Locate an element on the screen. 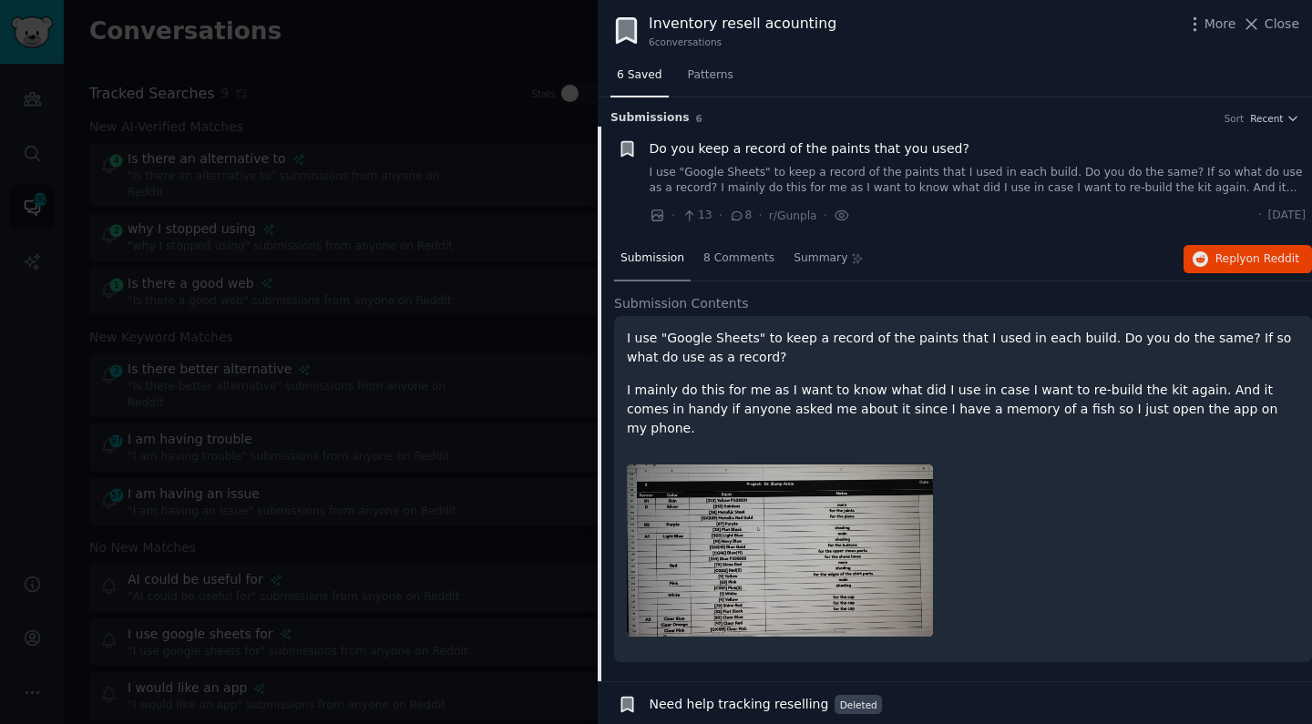 The height and width of the screenshot is (724, 1312). p: I mainly do this for me as I want to know what did I use in case I want to re-build the kit again... is located at coordinates (963, 409).